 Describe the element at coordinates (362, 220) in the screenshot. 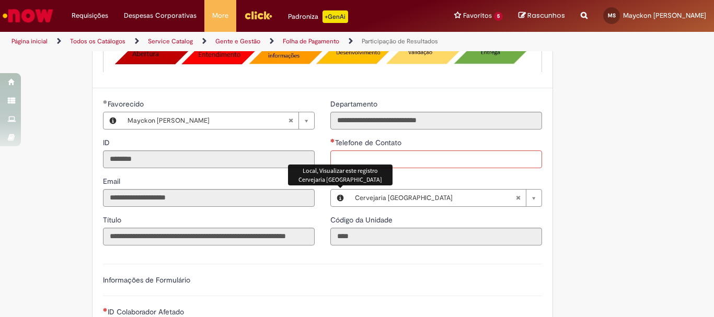

I see `span: Somente leitura - Código da Unidade` at that location.